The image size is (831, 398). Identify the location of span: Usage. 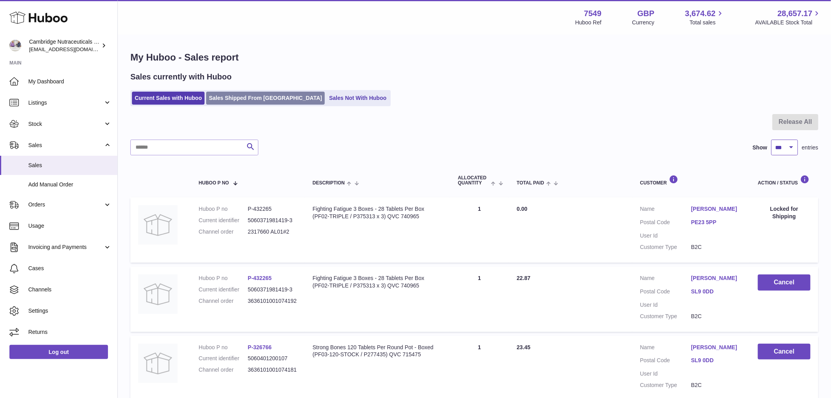
(70, 226).